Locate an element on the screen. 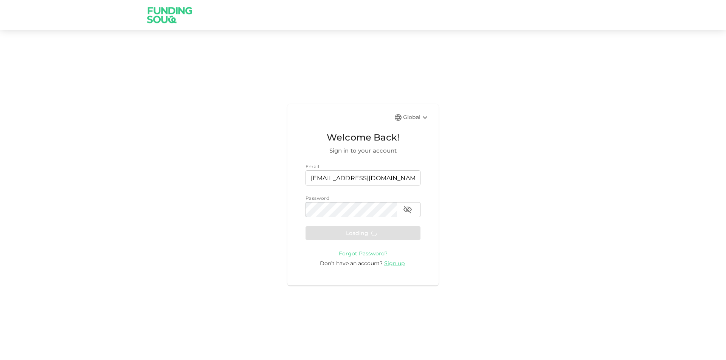  input: password is located at coordinates (351, 210).